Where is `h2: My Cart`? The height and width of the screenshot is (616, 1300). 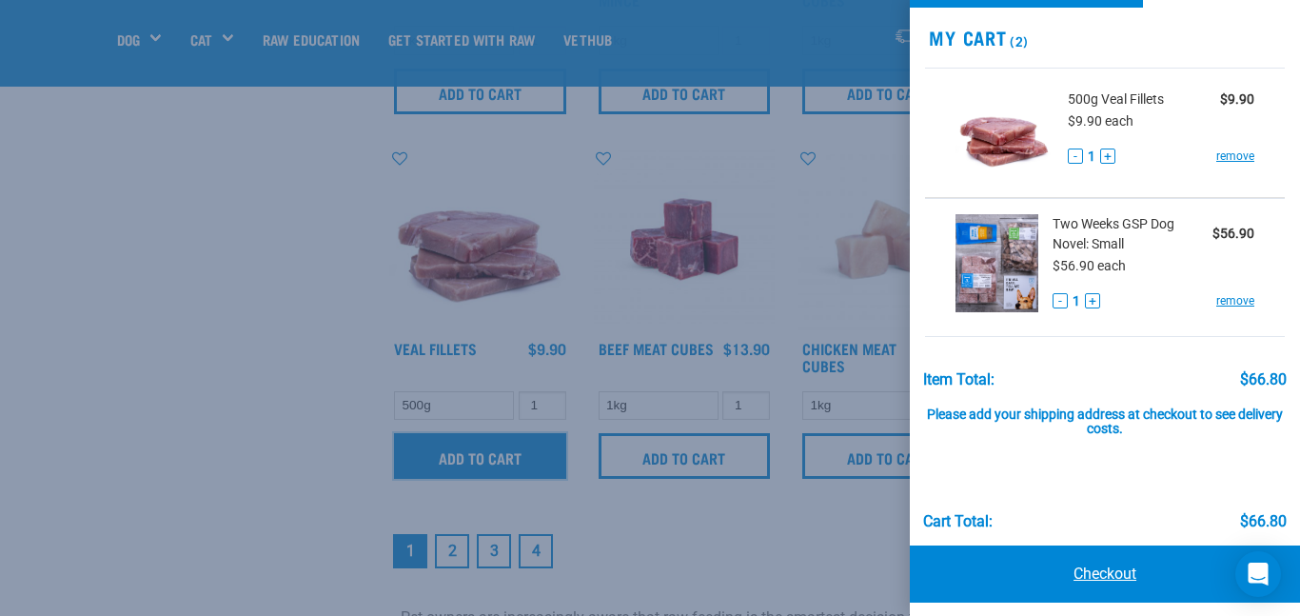
h2: My Cart is located at coordinates (1105, 37).